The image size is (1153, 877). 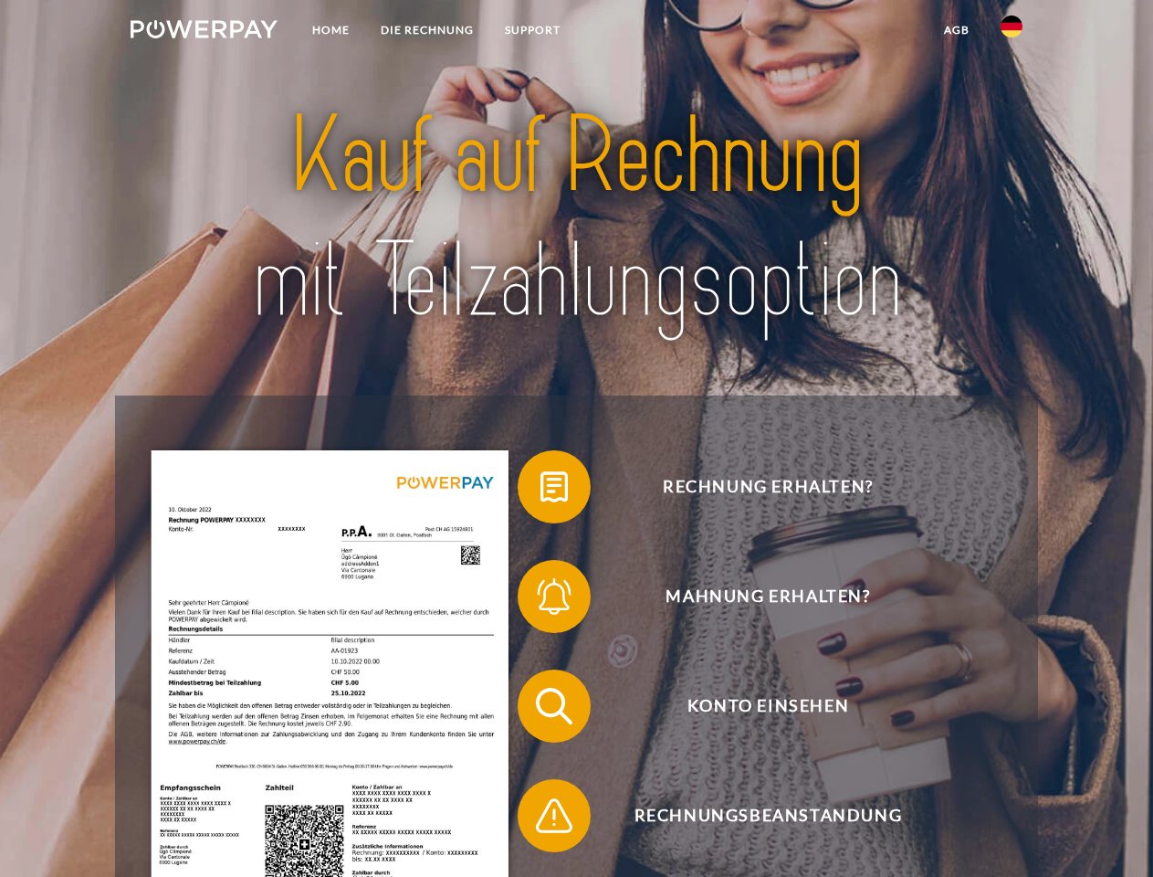 What do you see at coordinates (755, 816) in the screenshot?
I see `button: Rechnungsbeanstandung` at bounding box center [755, 816].